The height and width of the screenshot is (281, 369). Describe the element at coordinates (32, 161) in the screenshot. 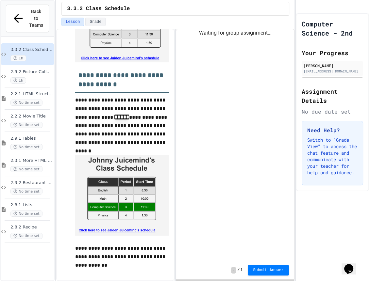

I see `span: 2.3.1 More HTML Tags` at that location.